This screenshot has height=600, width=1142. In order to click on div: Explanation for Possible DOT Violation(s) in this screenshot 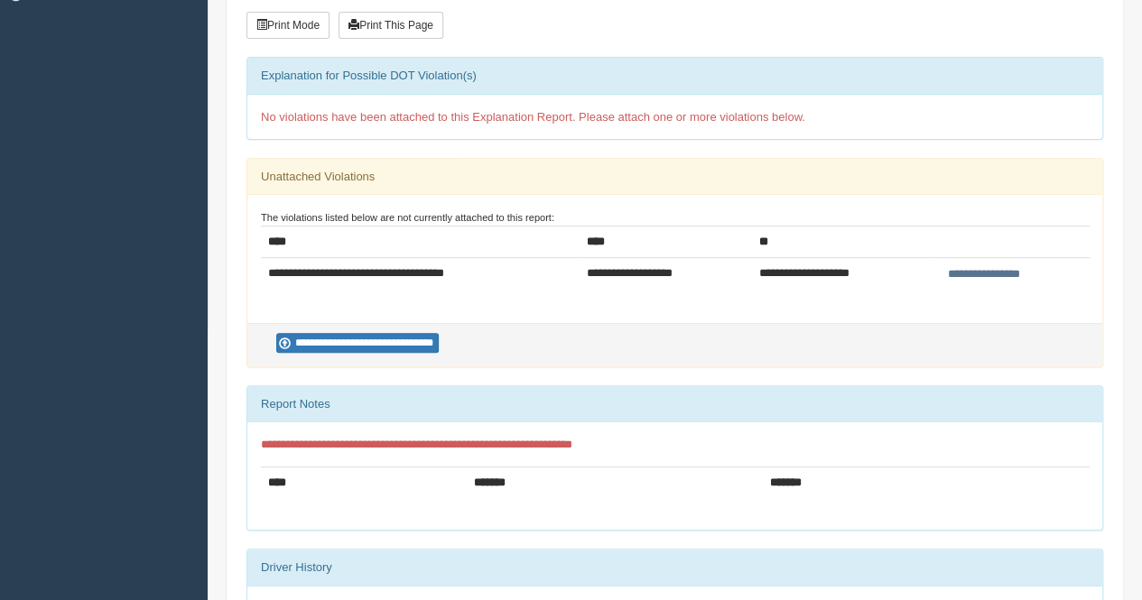, I will do `click(674, 76)`.